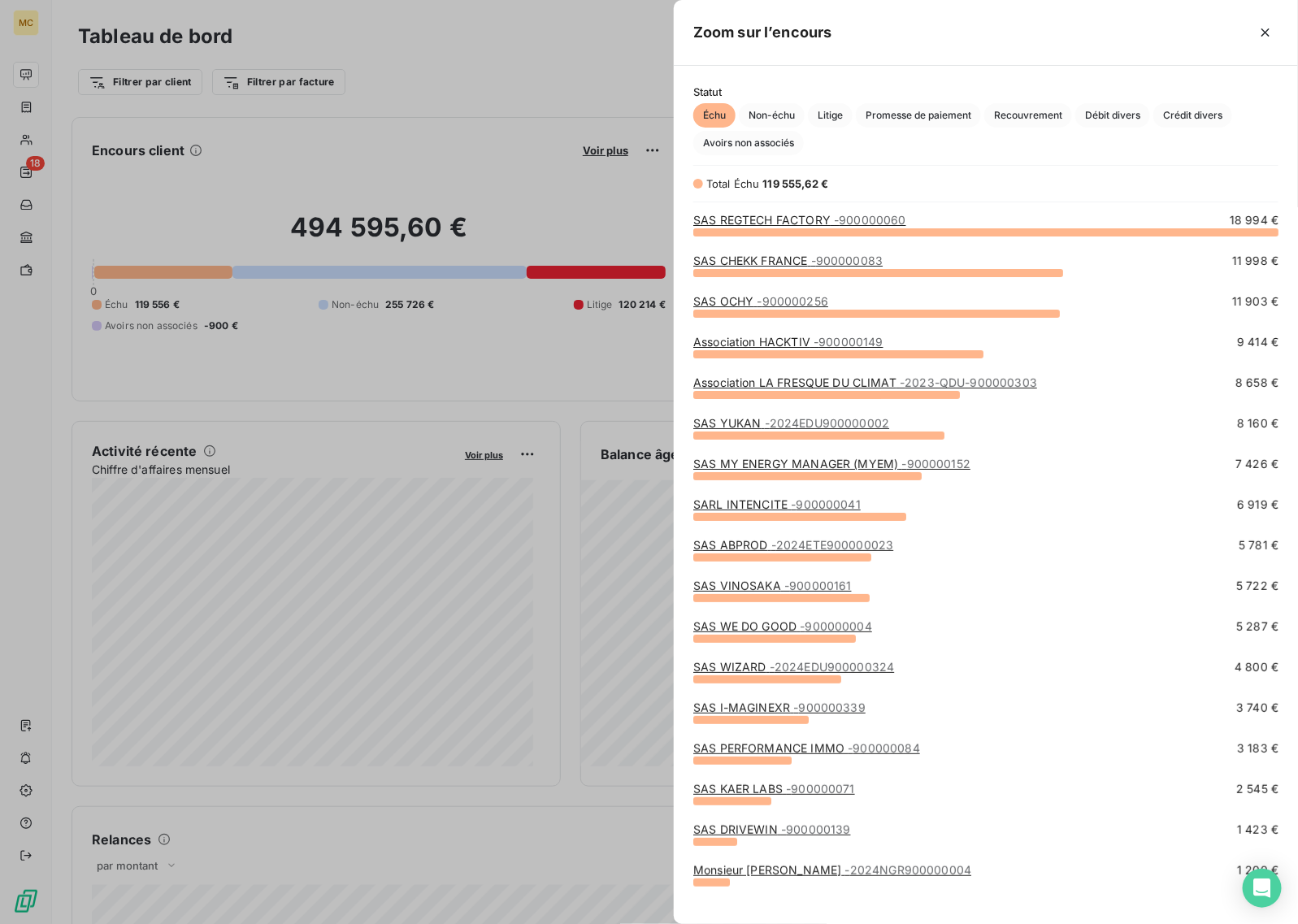  I want to click on button: Échu, so click(714, 115).